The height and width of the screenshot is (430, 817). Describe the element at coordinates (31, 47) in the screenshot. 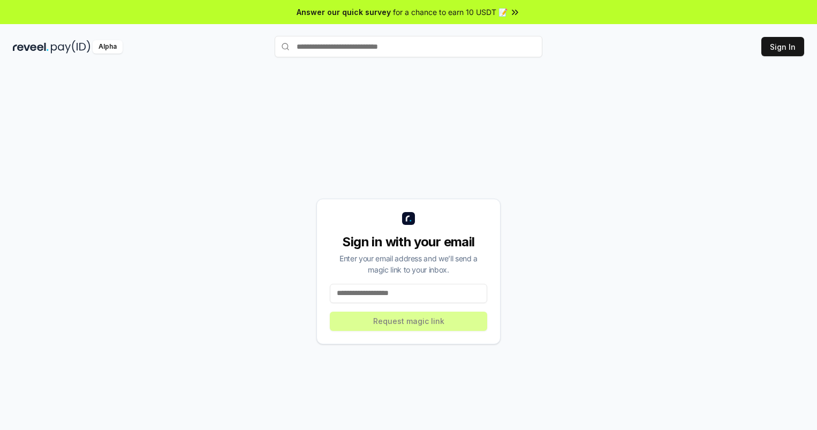

I see `img: reveel_dark` at that location.